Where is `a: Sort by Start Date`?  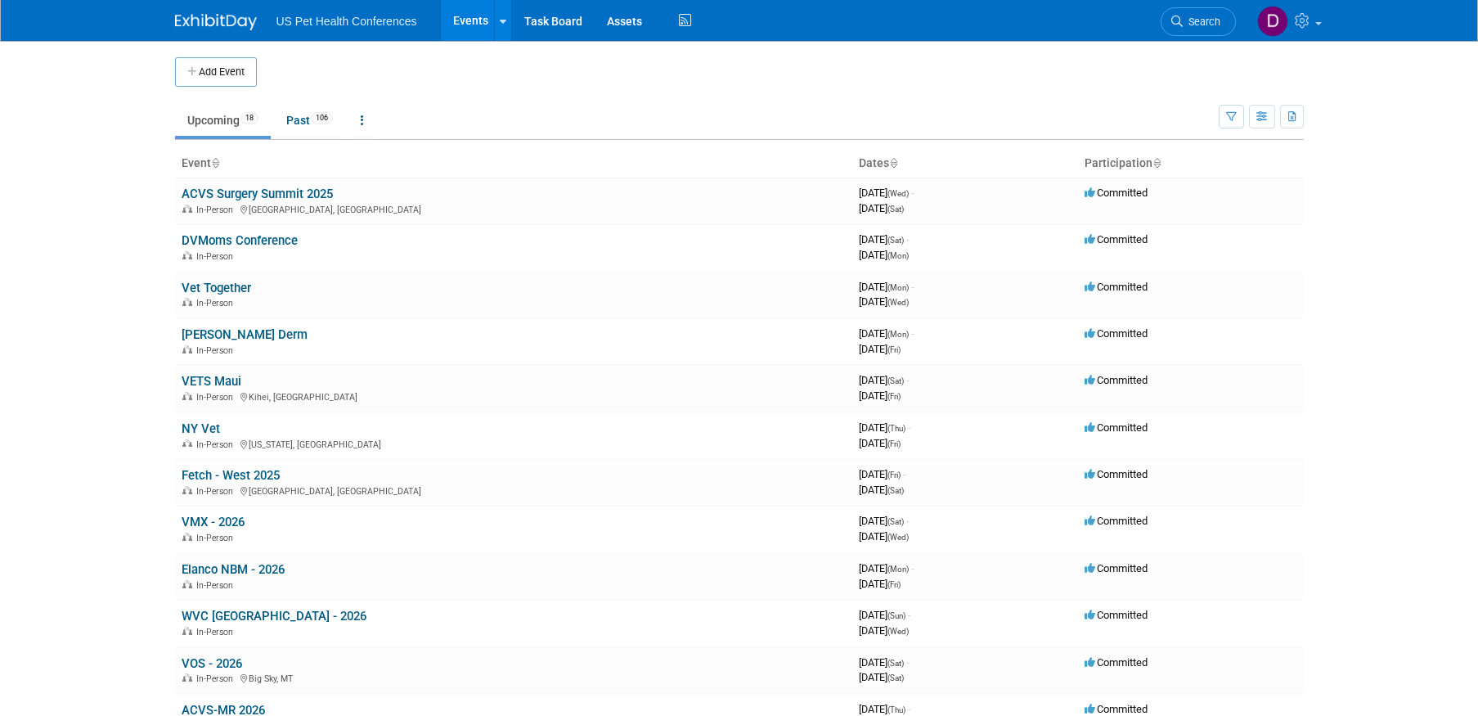
a: Sort by Start Date is located at coordinates (893, 163).